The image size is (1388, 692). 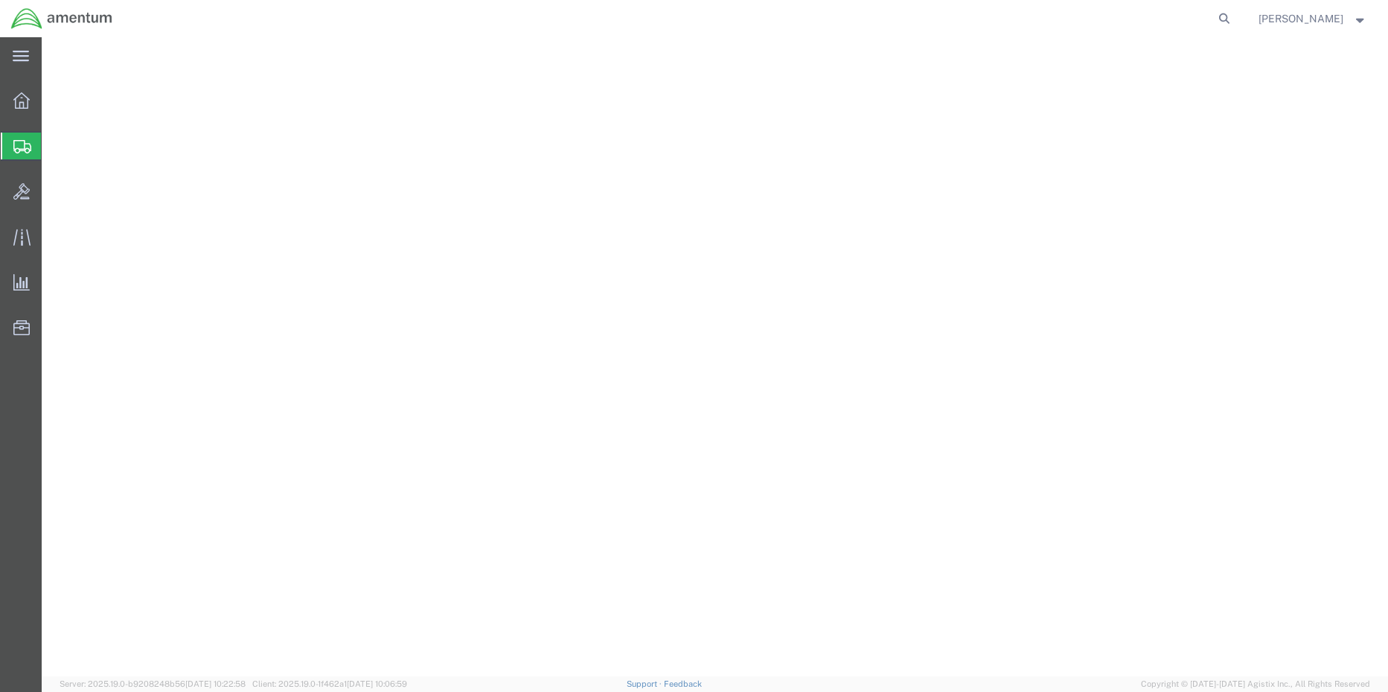 What do you see at coordinates (645, 683) in the screenshot?
I see `a: Support` at bounding box center [645, 683].